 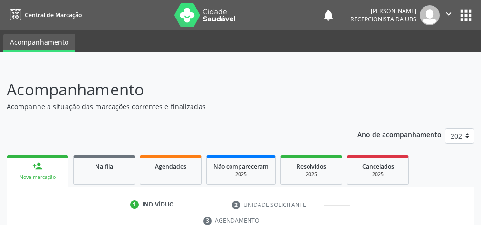 What do you see at coordinates (170, 106) in the screenshot?
I see `p: Acompanhe a situação das marcações correntes e finalizadas` at bounding box center [170, 106].